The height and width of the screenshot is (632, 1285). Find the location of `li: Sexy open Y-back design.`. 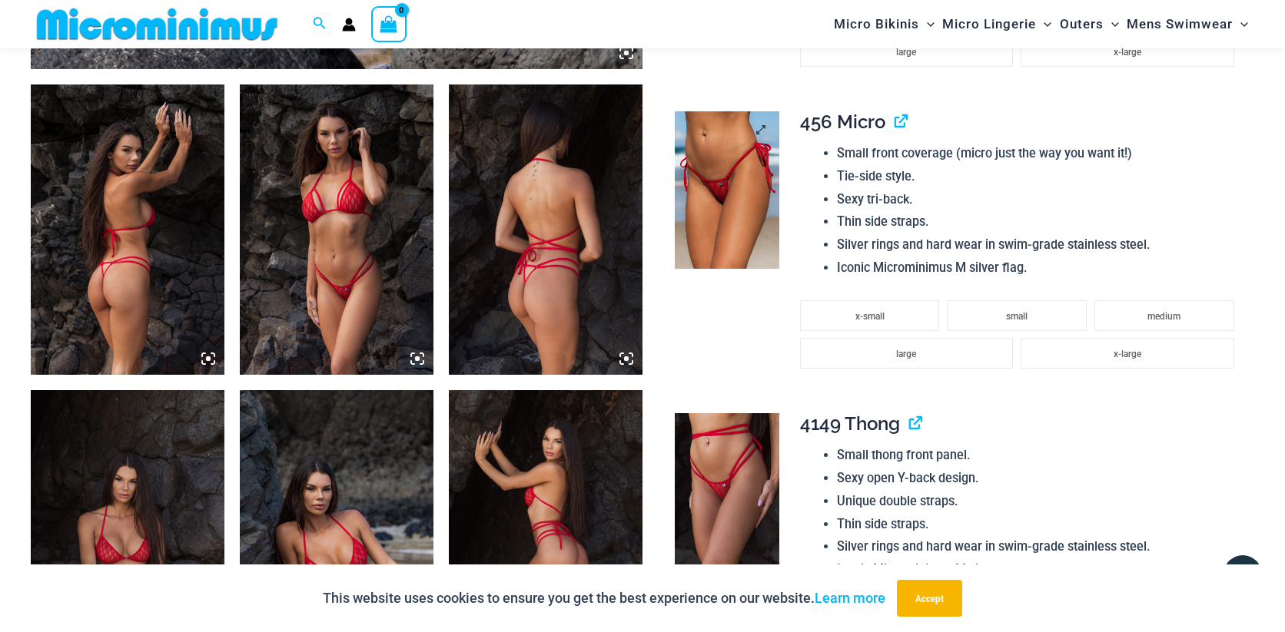

li: Sexy open Y-back design. is located at coordinates (1039, 479).